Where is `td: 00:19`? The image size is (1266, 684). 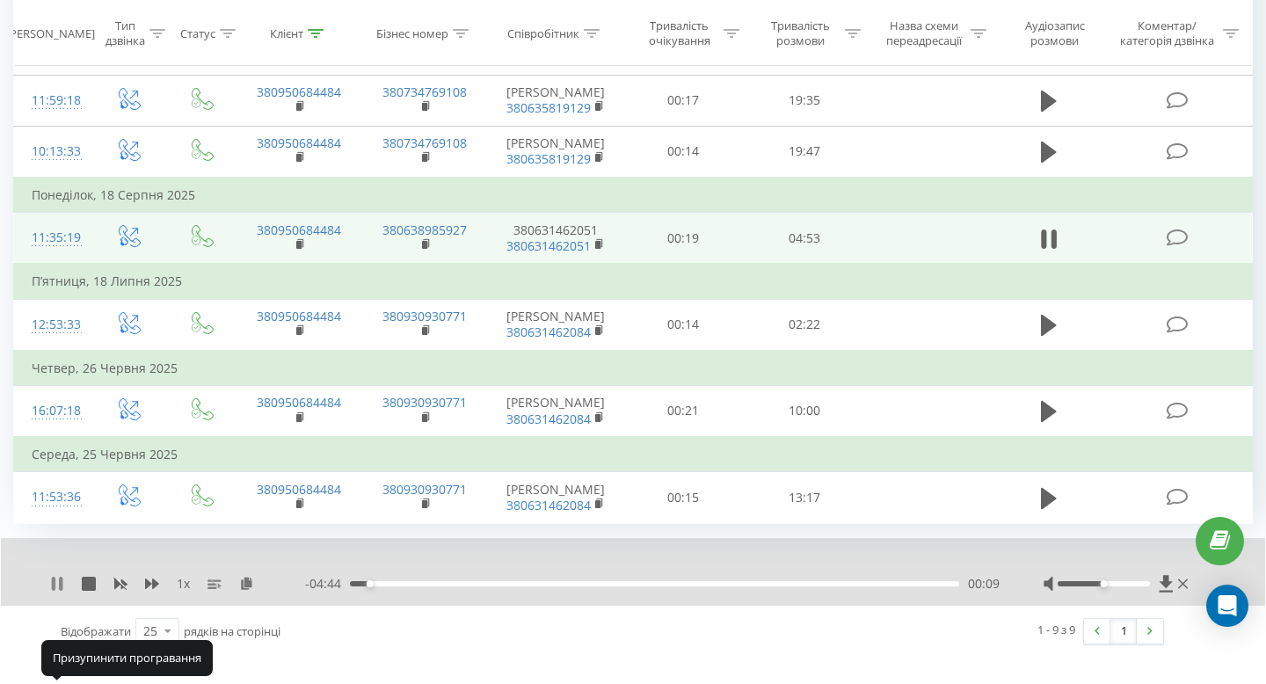 td: 00:19 is located at coordinates (684, 238).